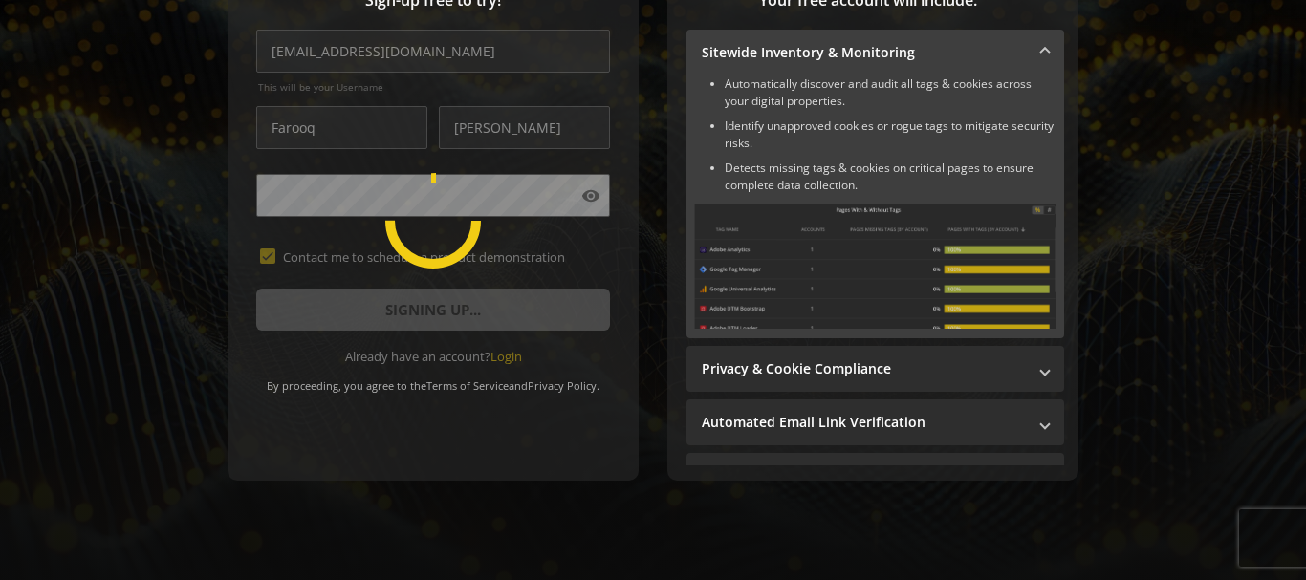 This screenshot has width=1306, height=580. Describe the element at coordinates (562, 385) in the screenshot. I see `a: Privacy Policy` at that location.